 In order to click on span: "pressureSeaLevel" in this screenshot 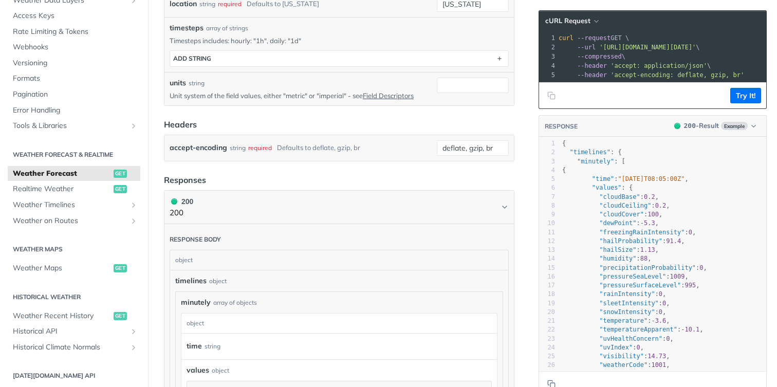, I will do `click(633, 277)`.